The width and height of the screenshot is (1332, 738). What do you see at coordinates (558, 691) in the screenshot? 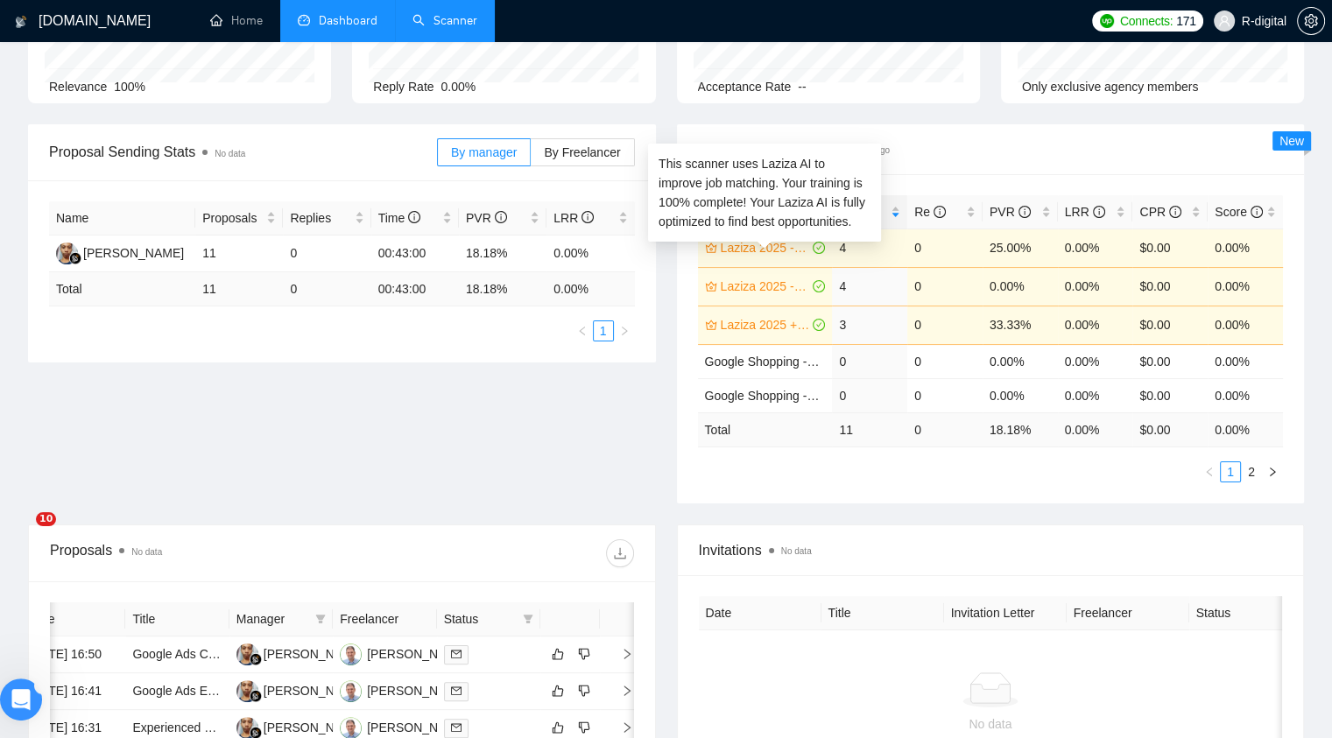
I see `button: like` at bounding box center [558, 691].